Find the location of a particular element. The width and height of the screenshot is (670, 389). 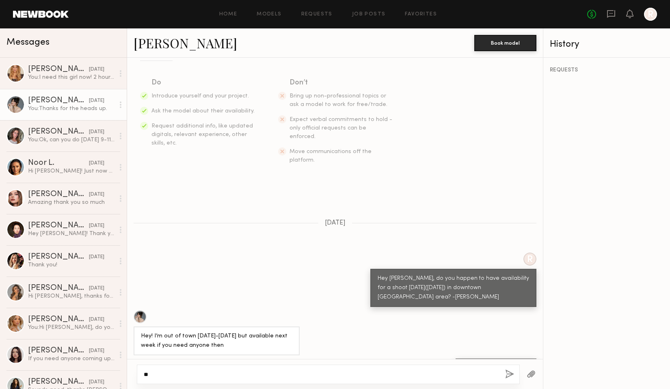

a: Home is located at coordinates (228, 14).